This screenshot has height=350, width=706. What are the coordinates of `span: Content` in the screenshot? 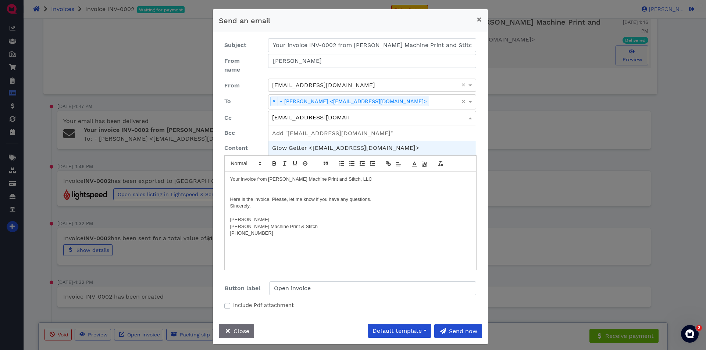 It's located at (236, 148).